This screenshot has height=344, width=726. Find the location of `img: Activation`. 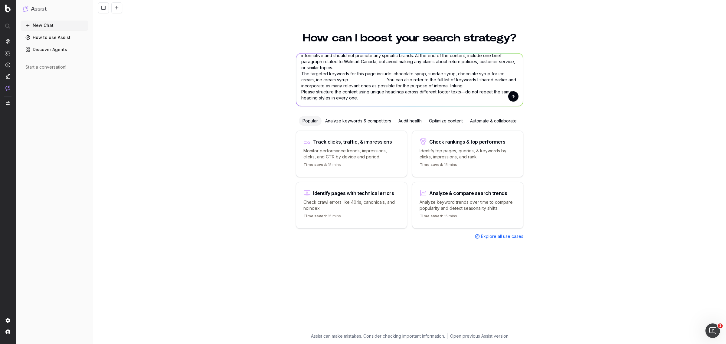

img: Activation is located at coordinates (8, 65).